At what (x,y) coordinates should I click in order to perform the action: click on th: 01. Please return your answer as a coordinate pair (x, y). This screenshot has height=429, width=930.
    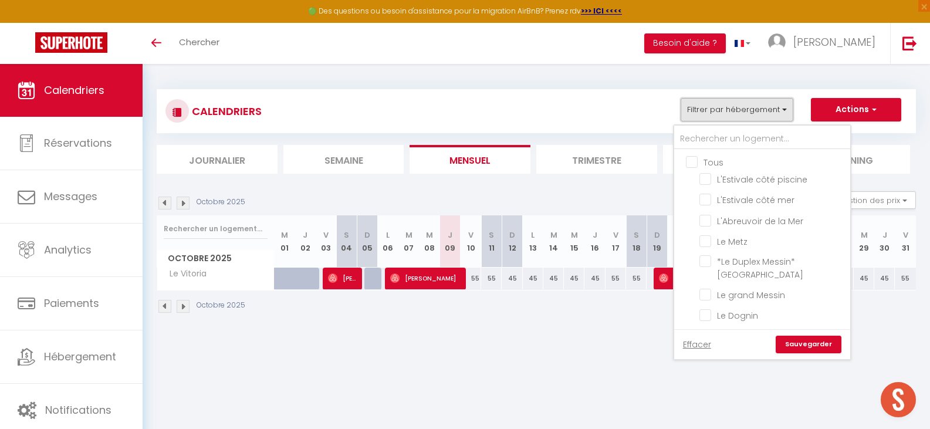
    Looking at the image, I should click on (285, 241).